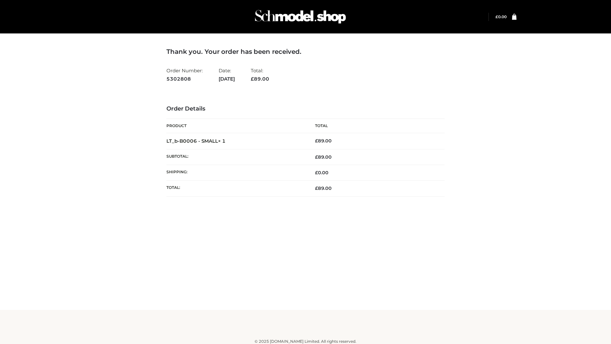  Describe the element at coordinates (375, 126) in the screenshot. I see `th: Total` at that location.